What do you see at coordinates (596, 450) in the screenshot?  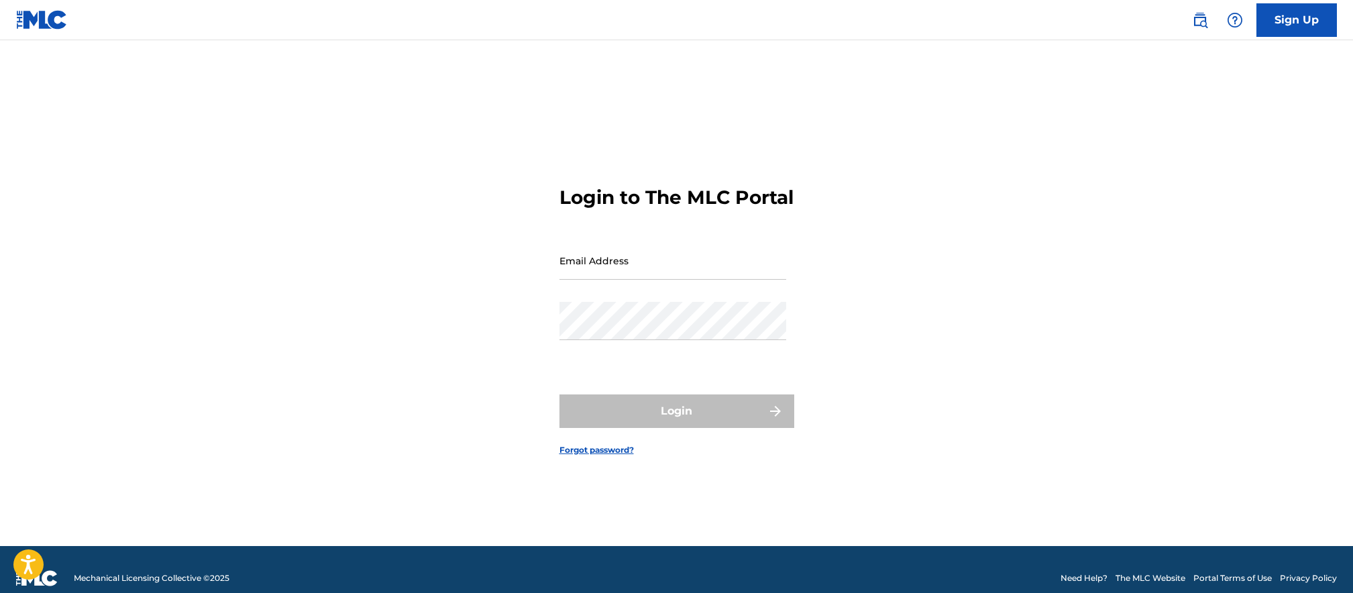 I see `a: Forgot password?` at bounding box center [596, 450].